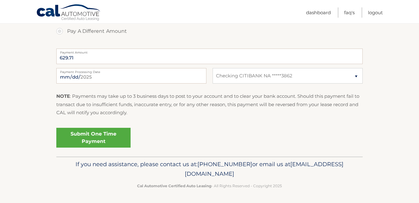  Describe the element at coordinates (69, 13) in the screenshot. I see `a: Cal Automotive` at that location.